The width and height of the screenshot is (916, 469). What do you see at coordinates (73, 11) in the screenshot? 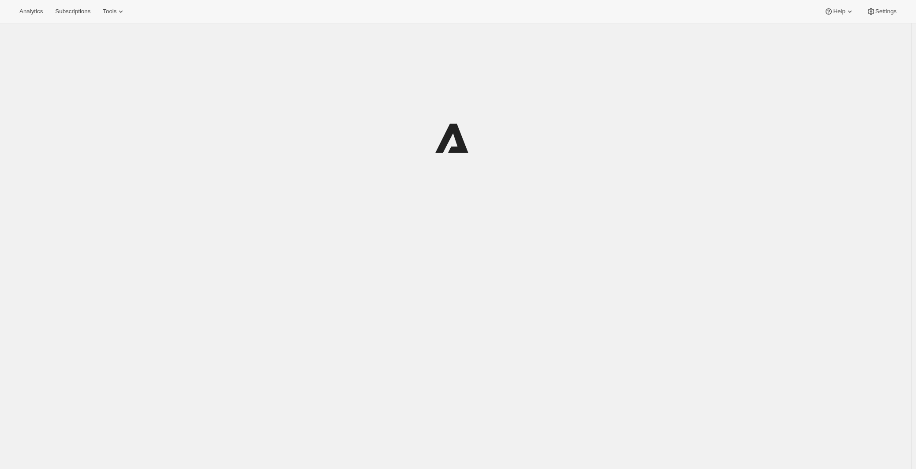
I see `span: Subscriptions` at bounding box center [73, 11].